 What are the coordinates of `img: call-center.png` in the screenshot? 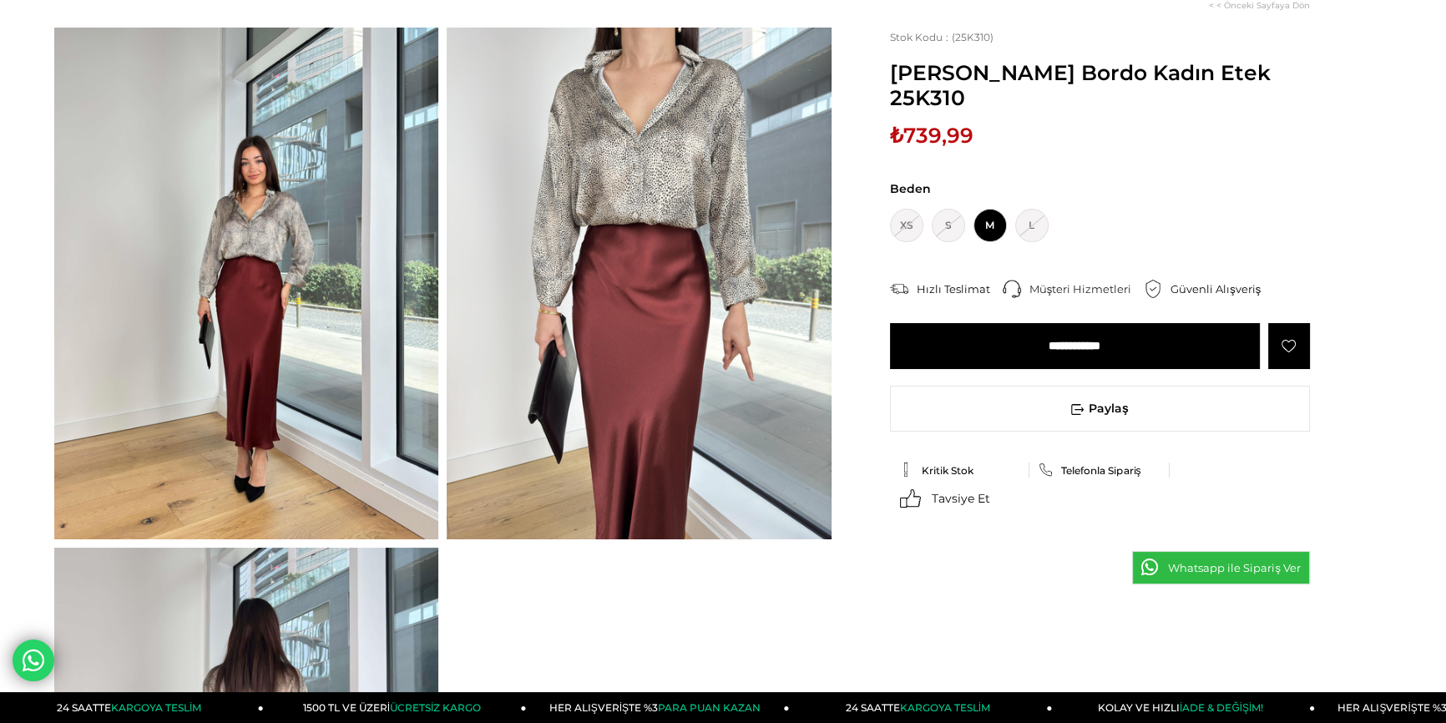 It's located at (1012, 289).